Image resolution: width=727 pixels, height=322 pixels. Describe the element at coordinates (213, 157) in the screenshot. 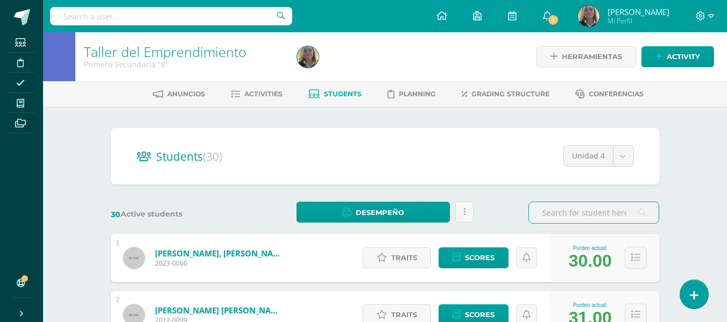

I see `span: (30)` at that location.